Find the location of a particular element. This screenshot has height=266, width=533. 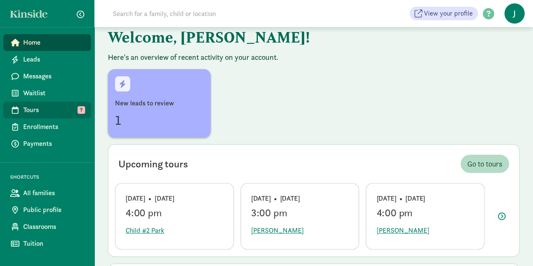

a: Tours 7 is located at coordinates (47, 110).